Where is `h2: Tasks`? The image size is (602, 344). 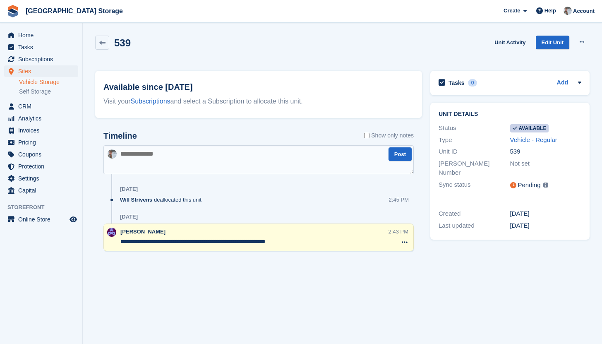 h2: Tasks is located at coordinates (456, 83).